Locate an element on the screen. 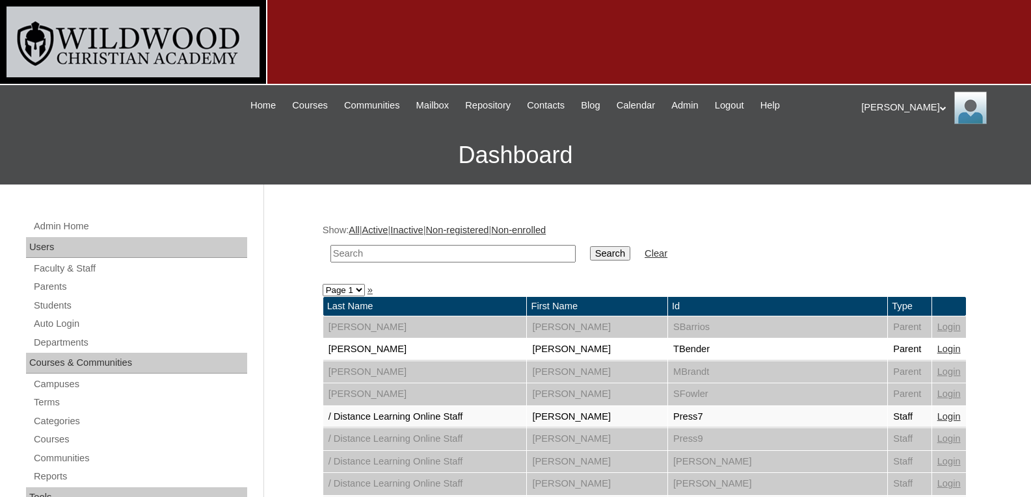  a: Inactive is located at coordinates (406, 230).